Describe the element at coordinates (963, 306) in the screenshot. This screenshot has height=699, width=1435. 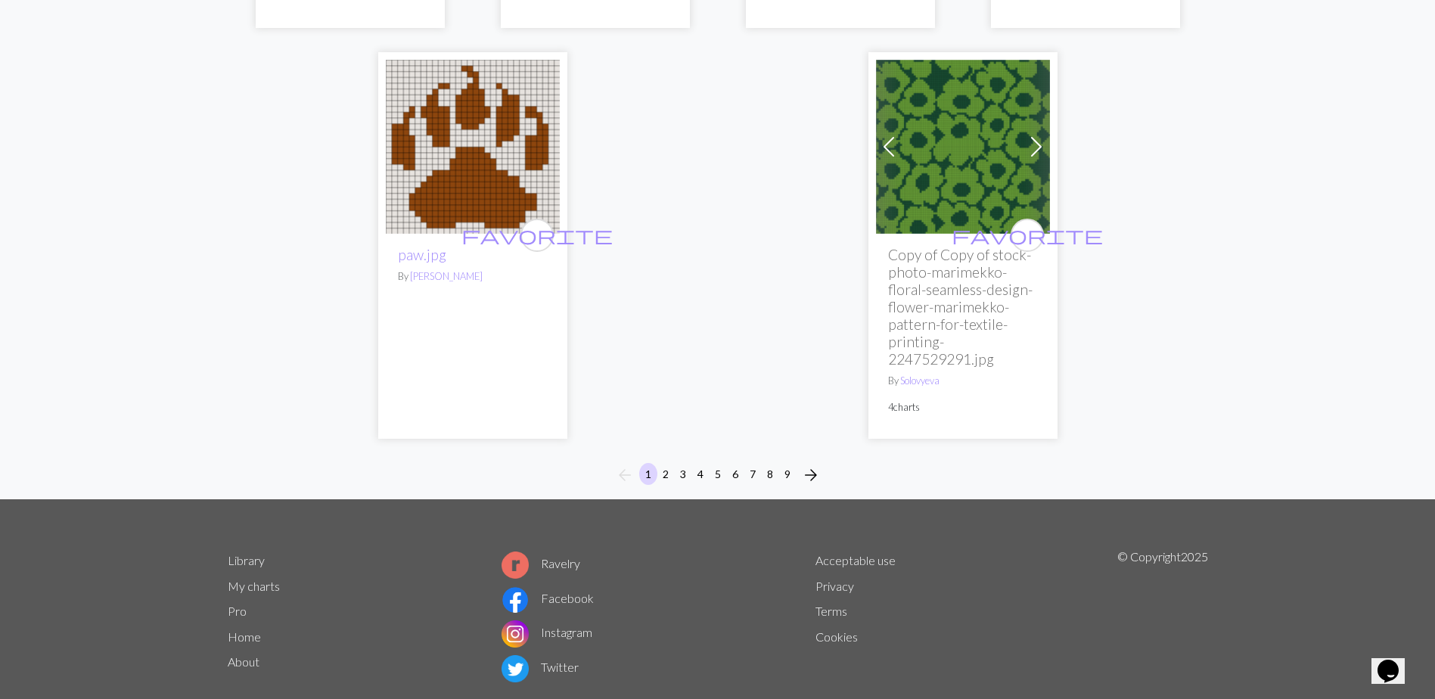
I see `h2: Copy of Copy of stock-photo-marimekko-floral-seamless-design-flower-marimekko-pattern-for-textile...` at that location.